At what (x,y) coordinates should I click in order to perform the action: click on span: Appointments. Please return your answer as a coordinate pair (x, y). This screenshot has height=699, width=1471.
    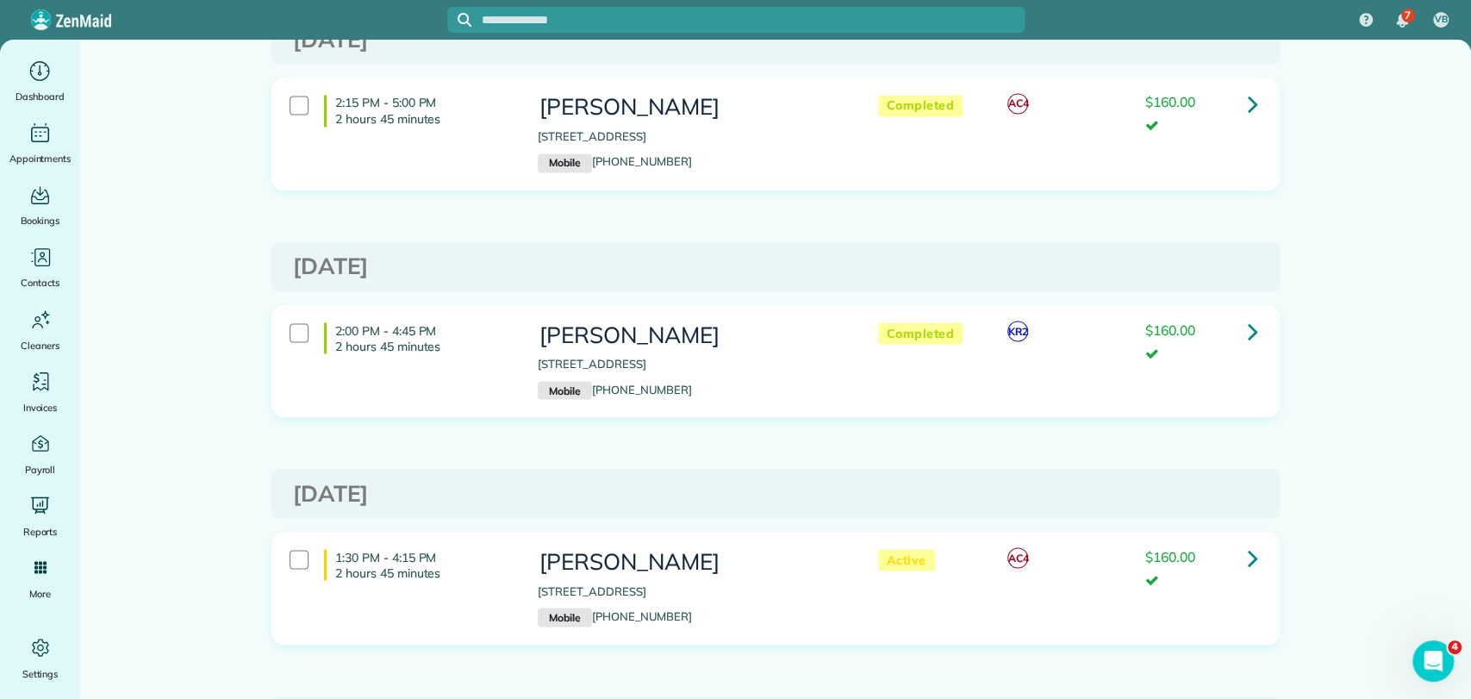
    Looking at the image, I should click on (41, 159).